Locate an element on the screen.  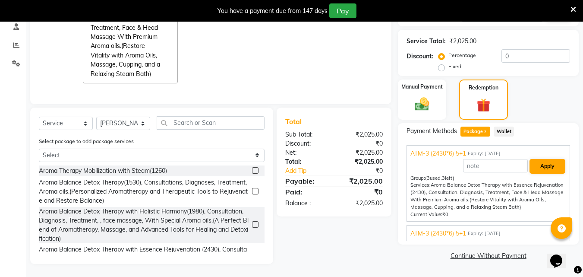
div: Sub Total: is located at coordinates (307, 134).